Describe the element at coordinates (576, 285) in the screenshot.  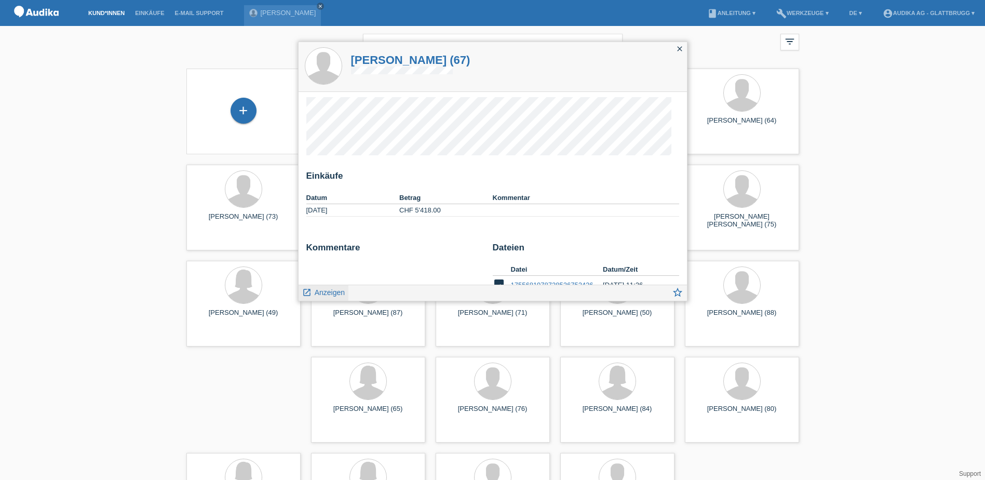
I see `a: 17556819787285267524263656699957.jpg` at that location.